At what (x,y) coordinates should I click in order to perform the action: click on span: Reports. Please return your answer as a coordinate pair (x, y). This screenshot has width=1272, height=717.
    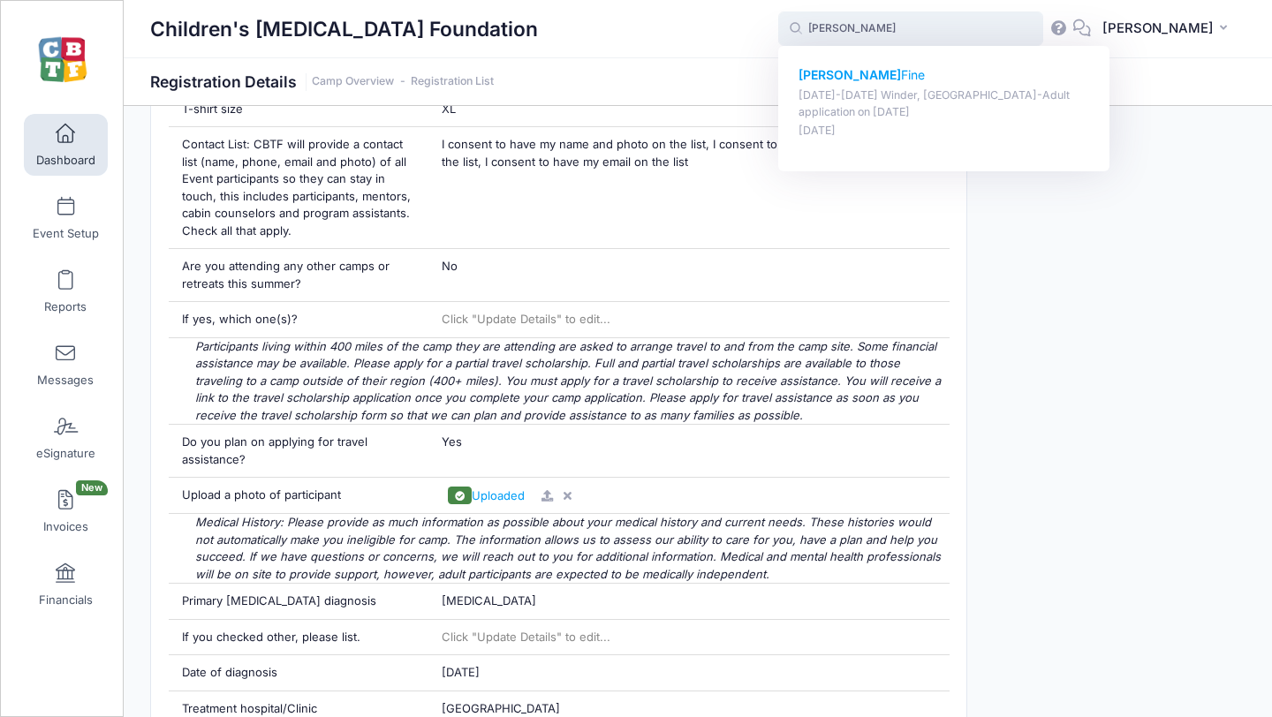
    Looking at the image, I should click on (65, 307).